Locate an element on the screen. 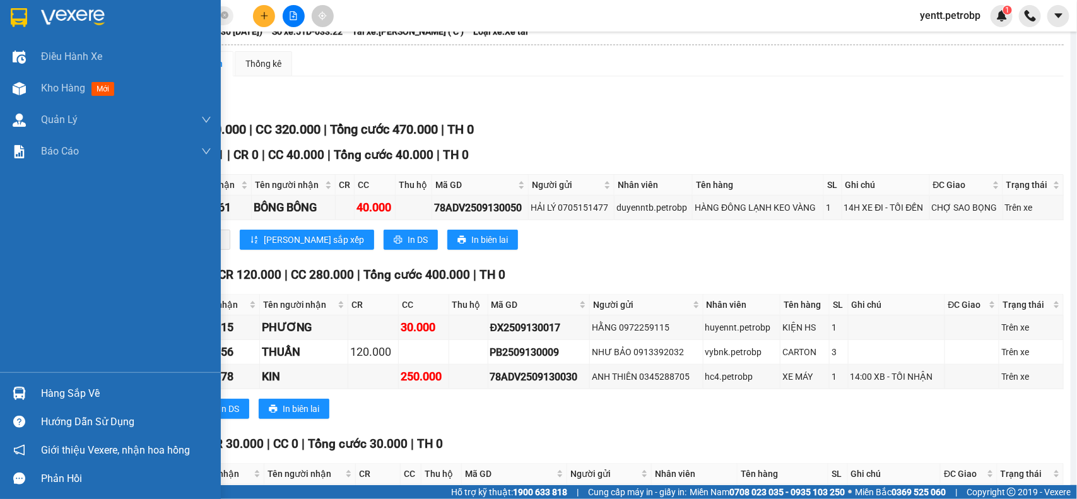 This screenshot has width=1077, height=499. span: Điều hành xe is located at coordinates (71, 56).